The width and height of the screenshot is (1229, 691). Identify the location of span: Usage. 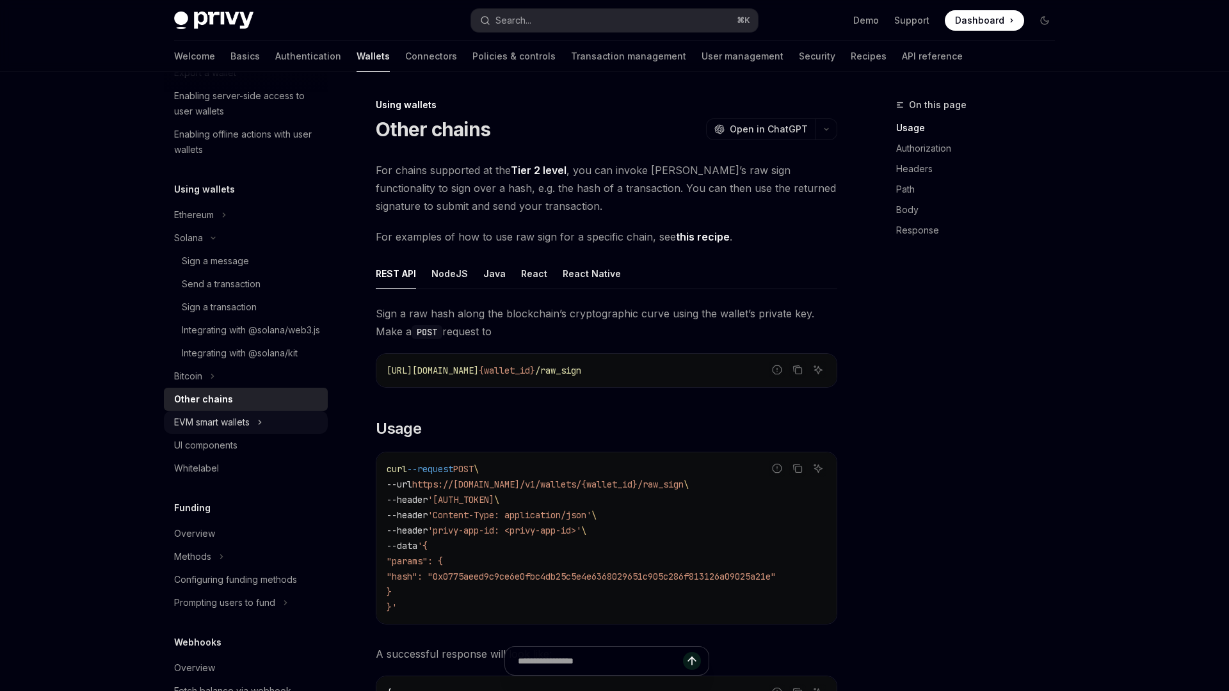
(398, 429).